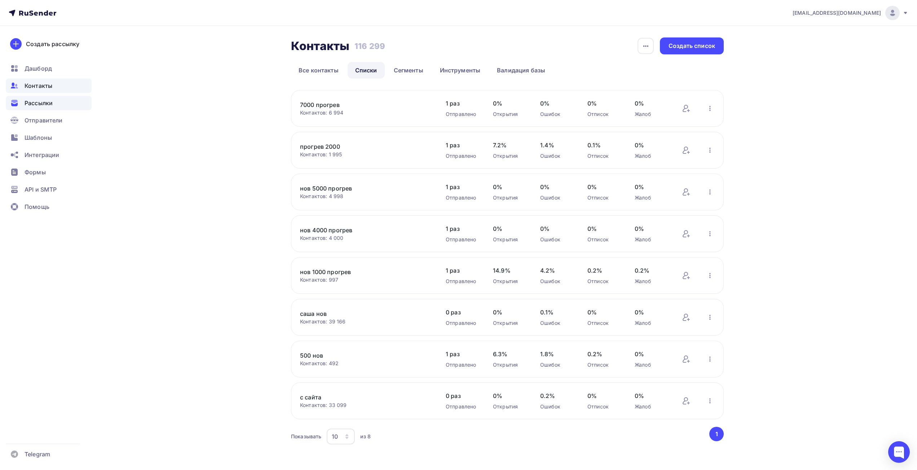  What do you see at coordinates (49, 138) in the screenshot?
I see `a: Шаблоны` at bounding box center [49, 138].